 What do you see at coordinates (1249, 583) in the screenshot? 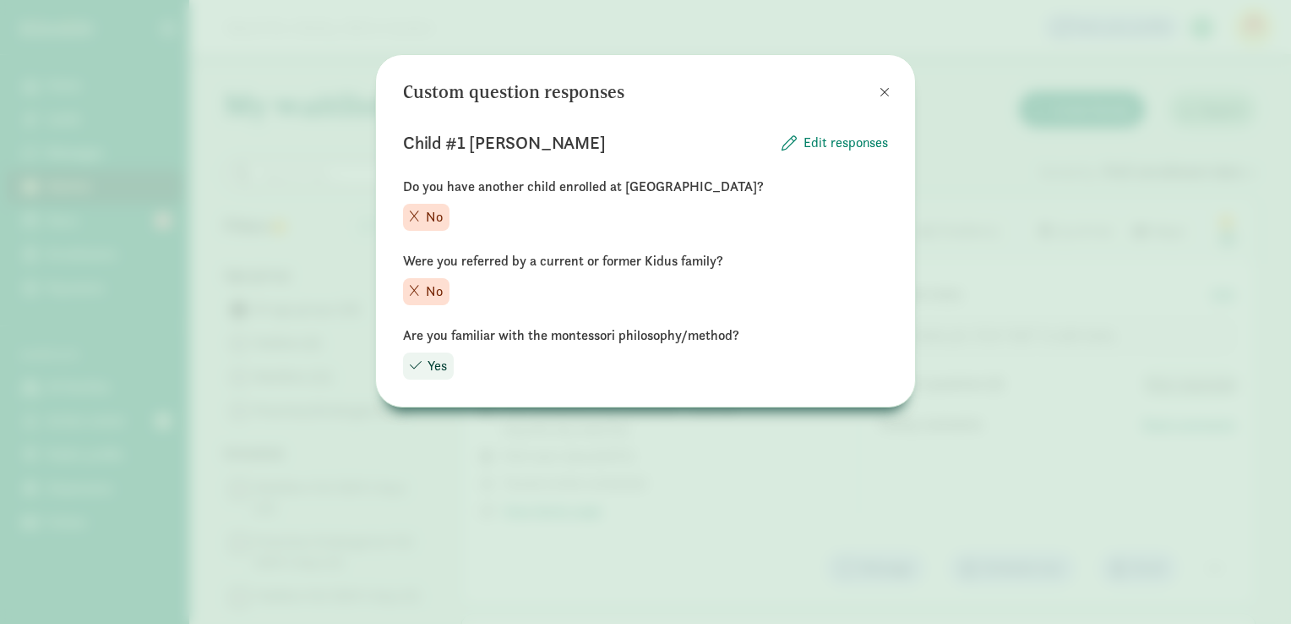
I see `div: Chat Widget` at bounding box center [1249, 583].